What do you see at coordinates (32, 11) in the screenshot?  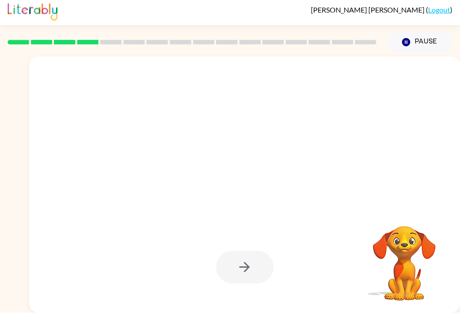 I see `img: Literably` at bounding box center [32, 11].